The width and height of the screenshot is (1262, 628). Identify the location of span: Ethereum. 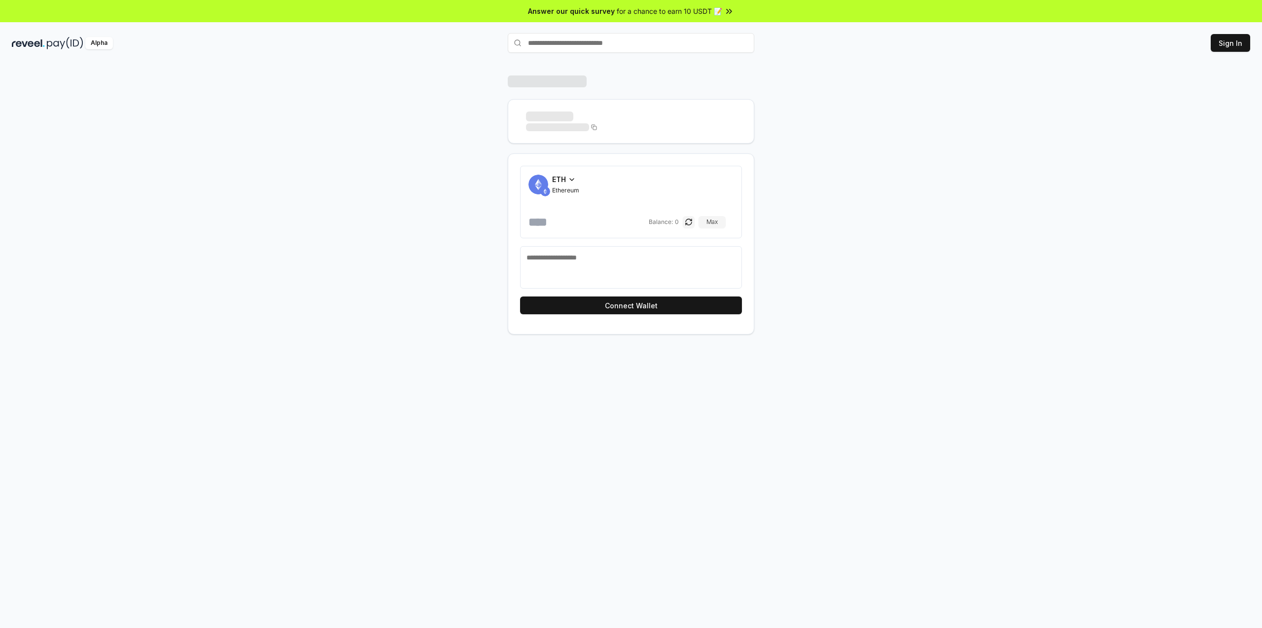
(565, 190).